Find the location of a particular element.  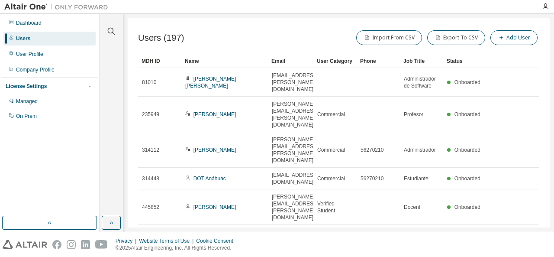

span: Profesor is located at coordinates (413, 114).